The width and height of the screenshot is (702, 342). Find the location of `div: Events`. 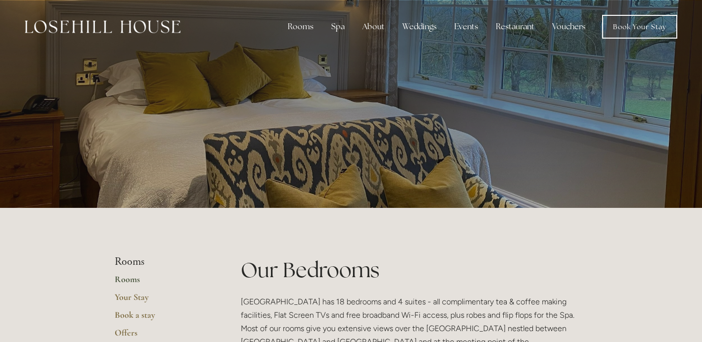

div: Events is located at coordinates (467, 27).